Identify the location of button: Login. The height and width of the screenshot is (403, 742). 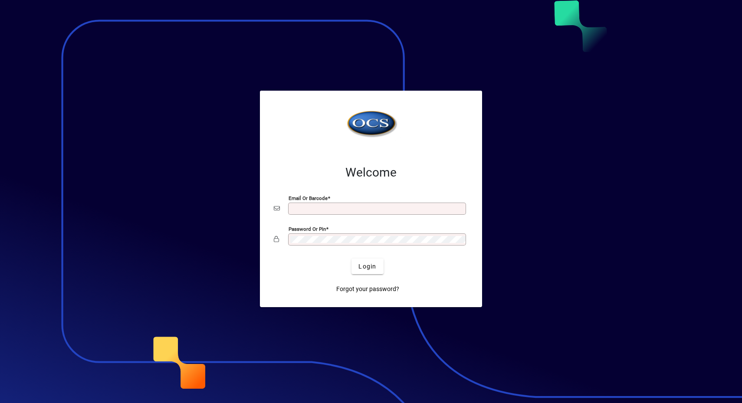
(367, 267).